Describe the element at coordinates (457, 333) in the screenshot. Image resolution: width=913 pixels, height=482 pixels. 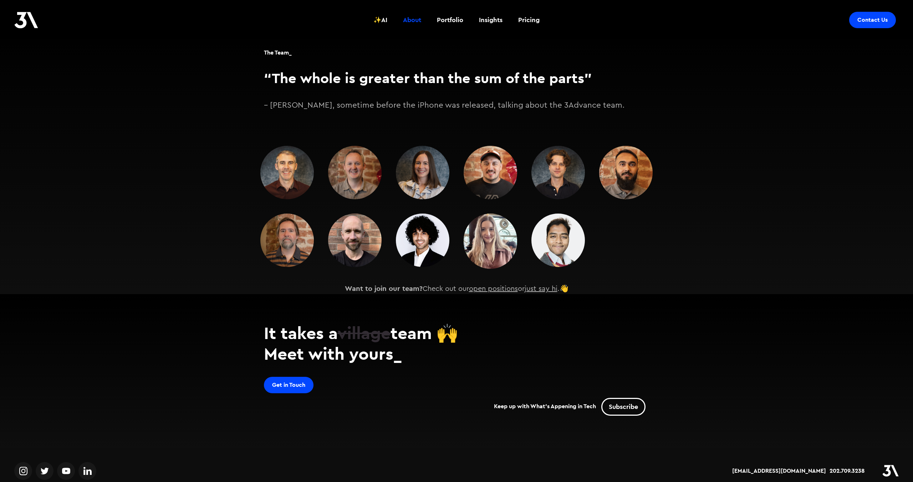
I see `h2: It takes a team 🙌` at that location.